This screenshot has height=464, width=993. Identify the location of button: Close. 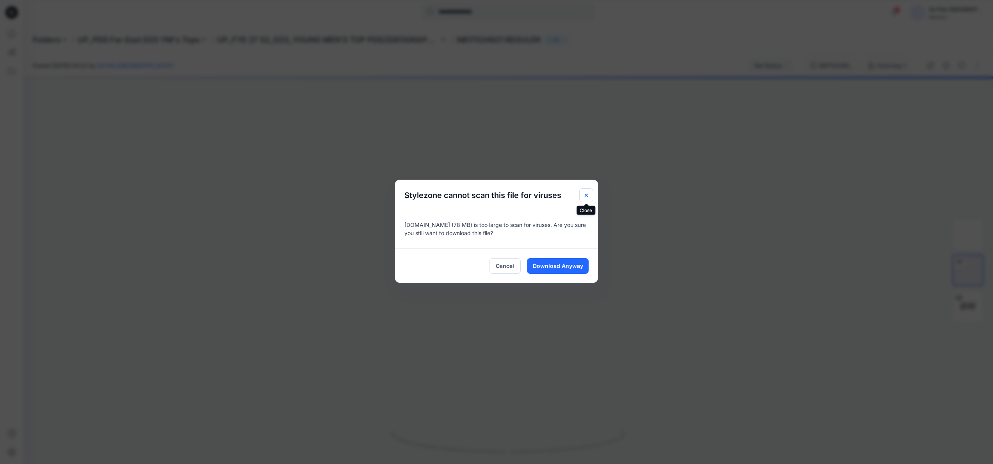
(587, 195).